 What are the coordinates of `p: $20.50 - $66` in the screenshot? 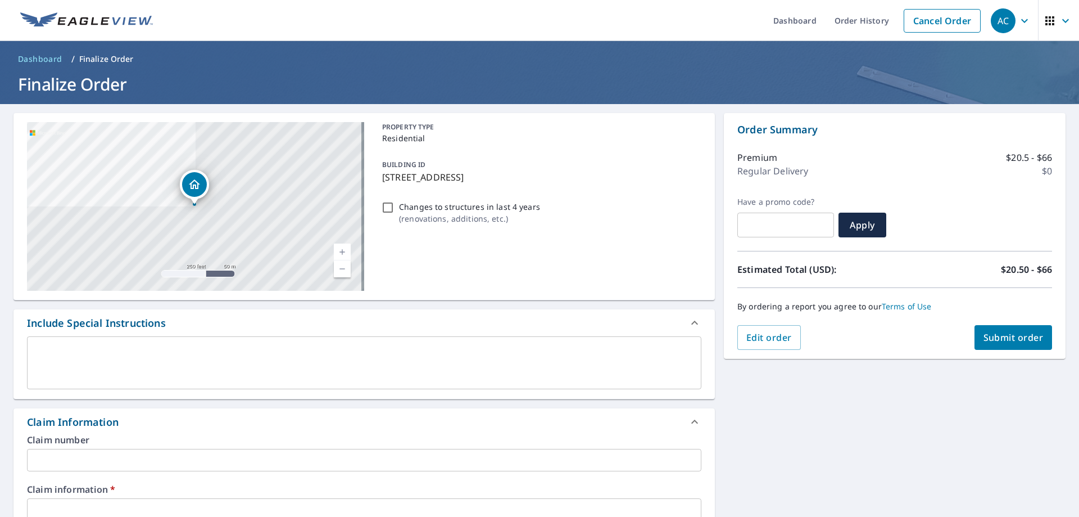 It's located at (1026, 269).